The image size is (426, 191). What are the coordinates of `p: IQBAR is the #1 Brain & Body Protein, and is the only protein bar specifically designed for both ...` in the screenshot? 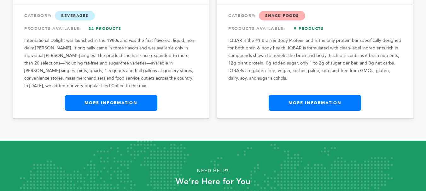 It's located at (315, 60).